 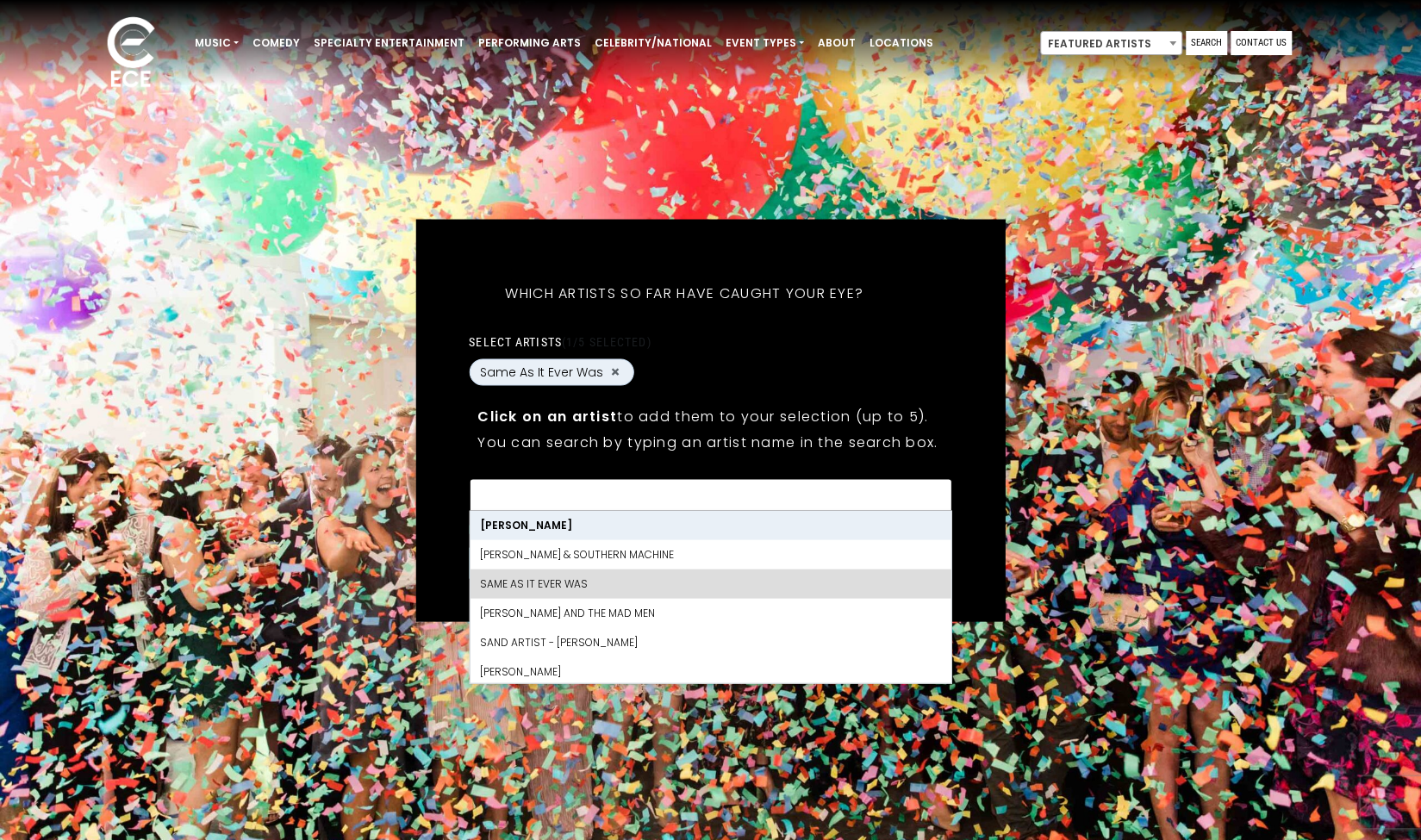 I want to click on a: Contact Us, so click(x=1261, y=43).